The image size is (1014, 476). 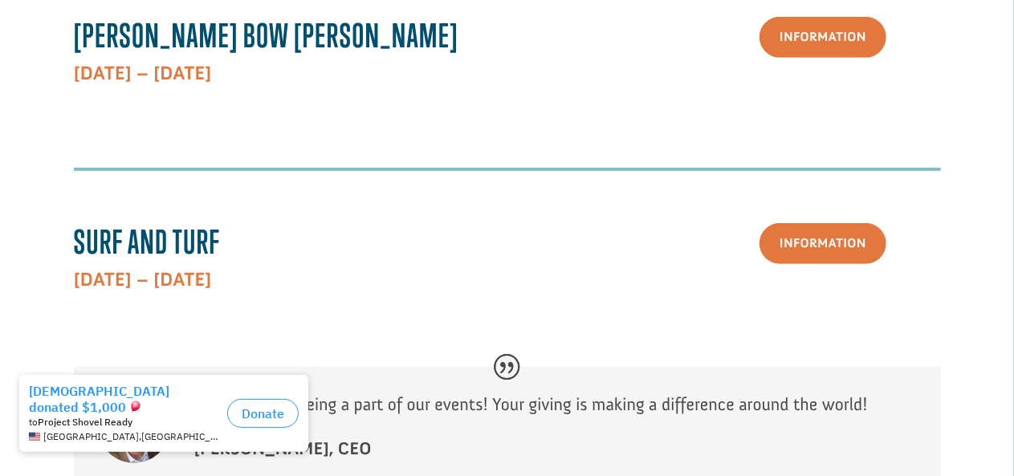 What do you see at coordinates (556, 413) in the screenshot?
I see `p: Thank you for being a part of our events! Your giving is making a difference around the world!` at bounding box center [556, 413].